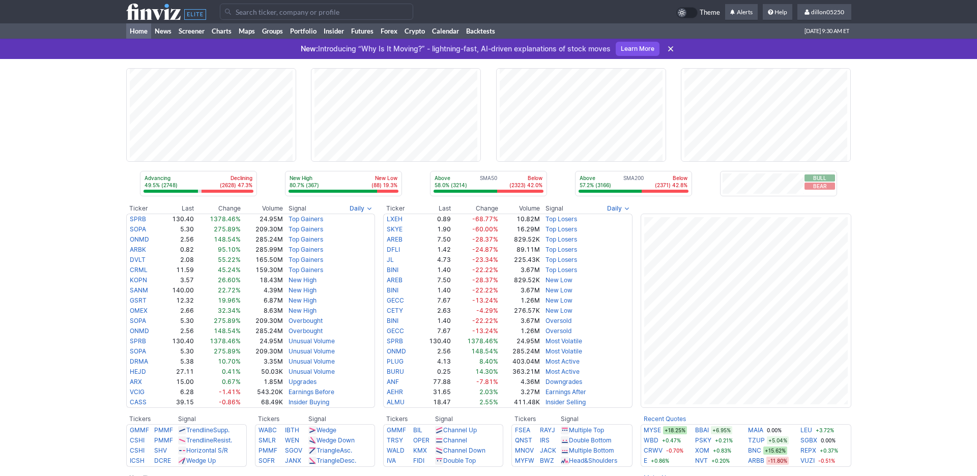  What do you see at coordinates (400, 209) in the screenshot?
I see `th: Ticker` at bounding box center [400, 209].